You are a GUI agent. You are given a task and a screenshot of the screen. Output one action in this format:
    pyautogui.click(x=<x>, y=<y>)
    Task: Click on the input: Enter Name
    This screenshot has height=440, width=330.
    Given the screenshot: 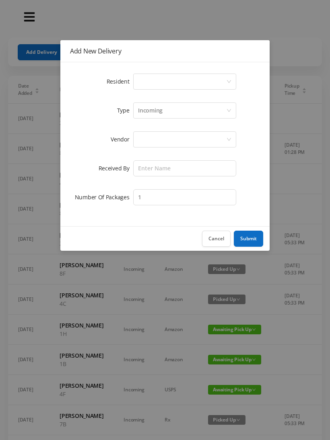 What is the action you would take?
    pyautogui.click(x=185, y=168)
    